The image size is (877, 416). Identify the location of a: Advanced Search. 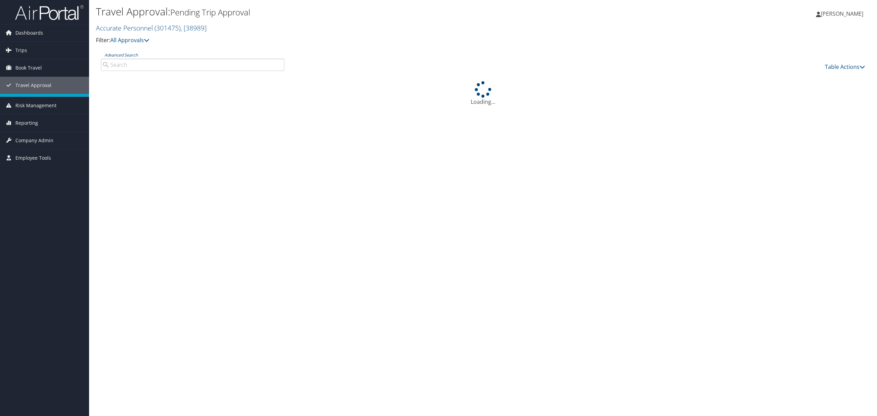
(121, 55).